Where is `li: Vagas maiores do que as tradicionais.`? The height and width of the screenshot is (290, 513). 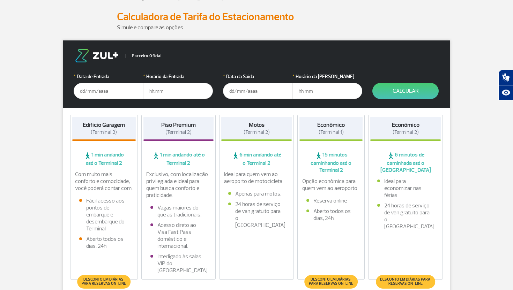
li: Vagas maiores do que as tradicionais. is located at coordinates (179, 211).